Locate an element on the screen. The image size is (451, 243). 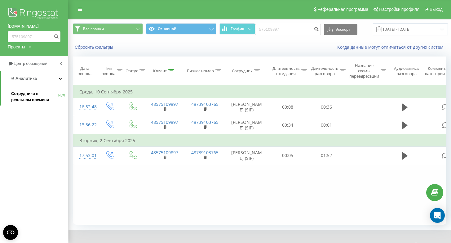
div: 17:53:01 is located at coordinates (86, 155).